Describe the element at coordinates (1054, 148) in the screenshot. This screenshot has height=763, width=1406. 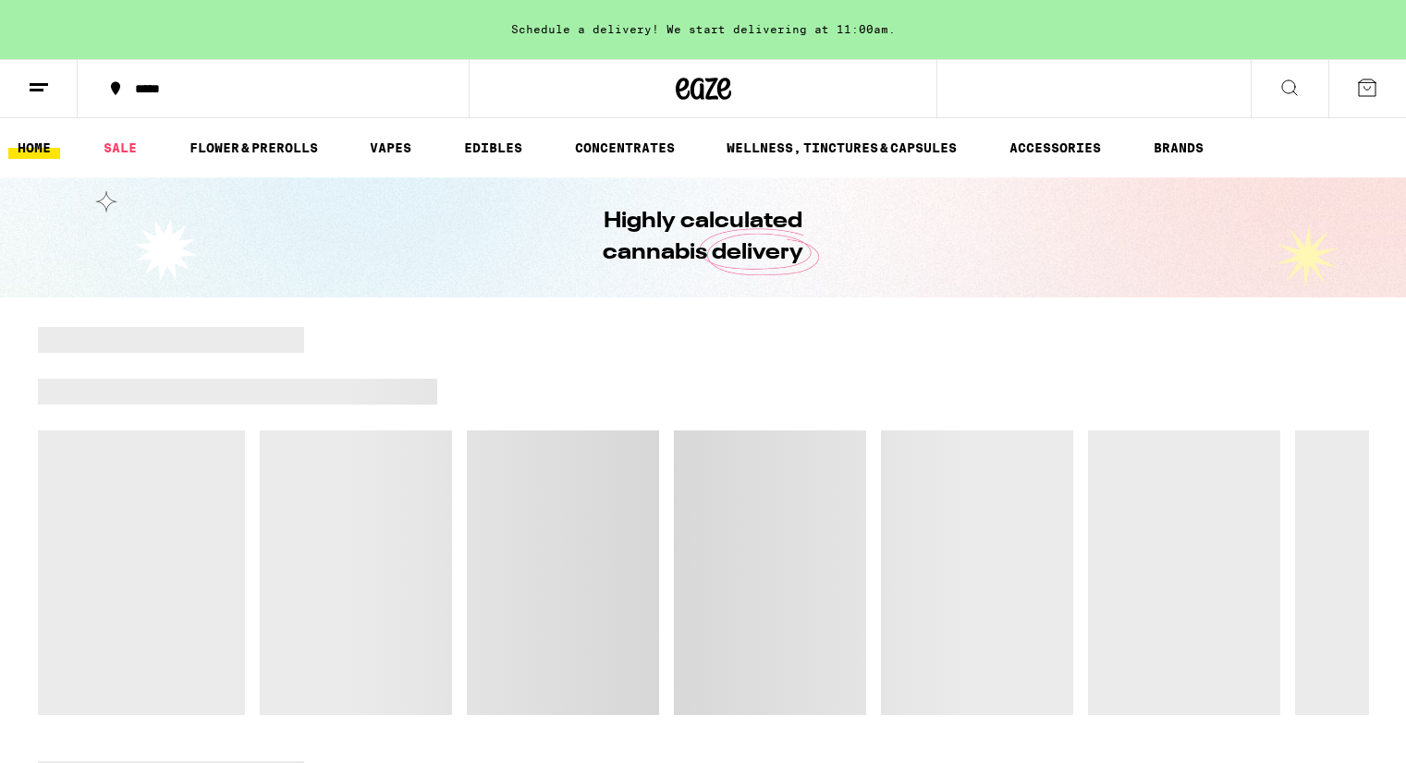
I see `a: ACCESSORIES` at that location.